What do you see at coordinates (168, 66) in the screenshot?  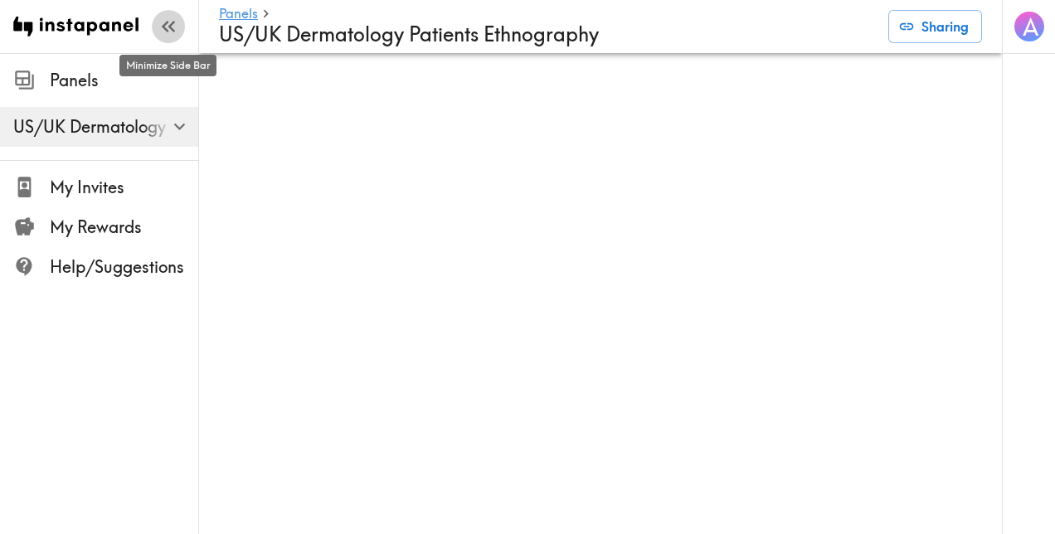 I see `div: Minimize Side Bar` at bounding box center [168, 66].